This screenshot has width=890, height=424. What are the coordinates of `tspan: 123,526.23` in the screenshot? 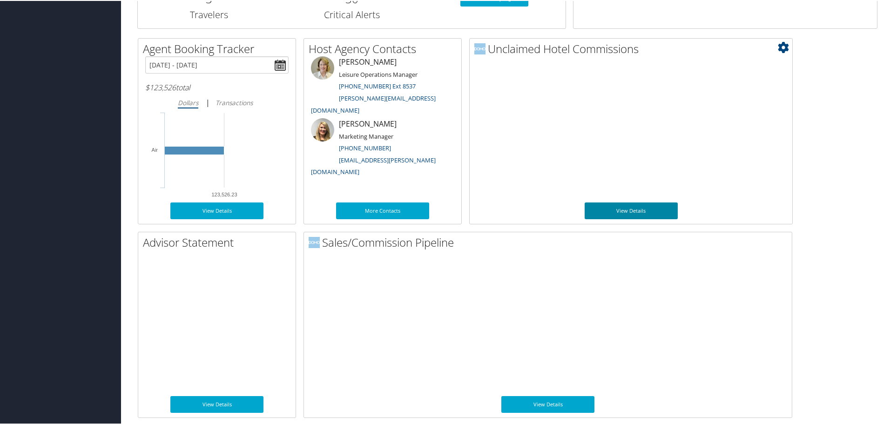 It's located at (224, 194).